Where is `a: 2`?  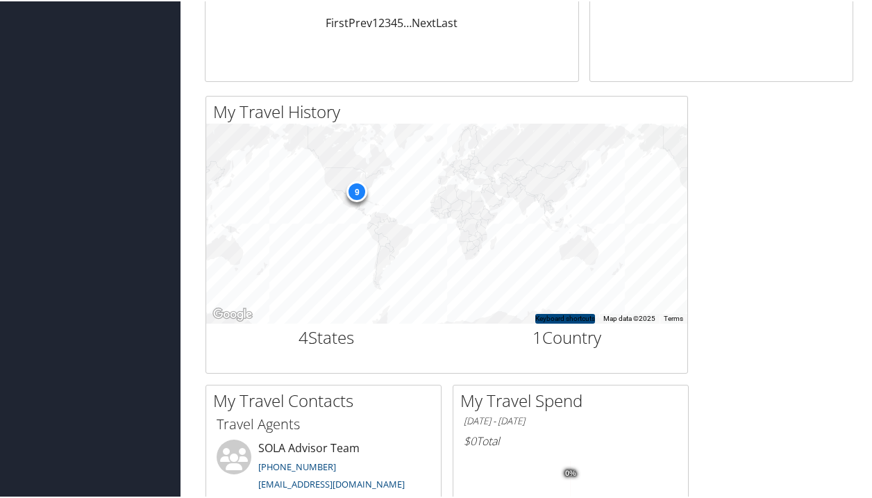 a: 2 is located at coordinates (381, 22).